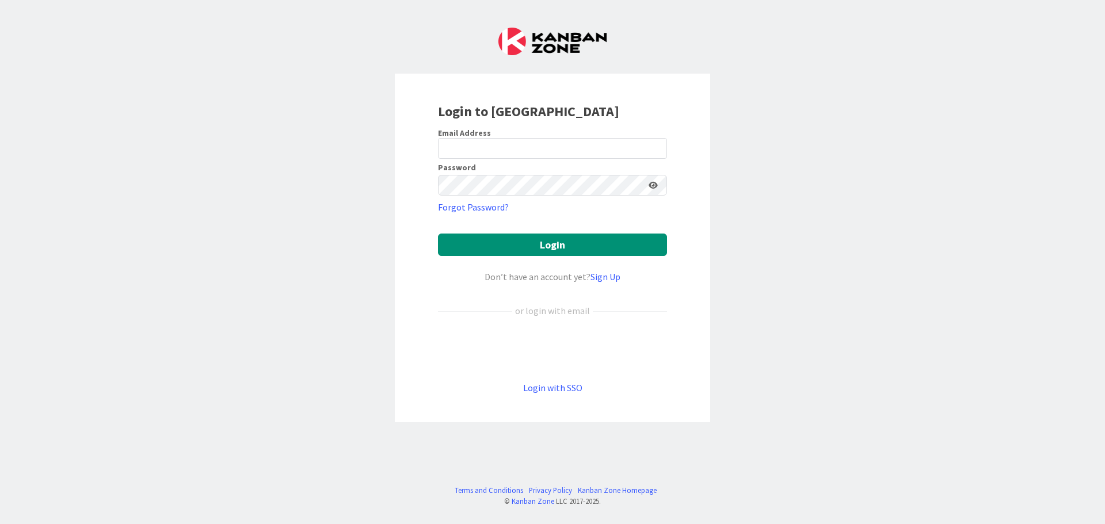  I want to click on a: Kanban Zone, so click(533, 501).